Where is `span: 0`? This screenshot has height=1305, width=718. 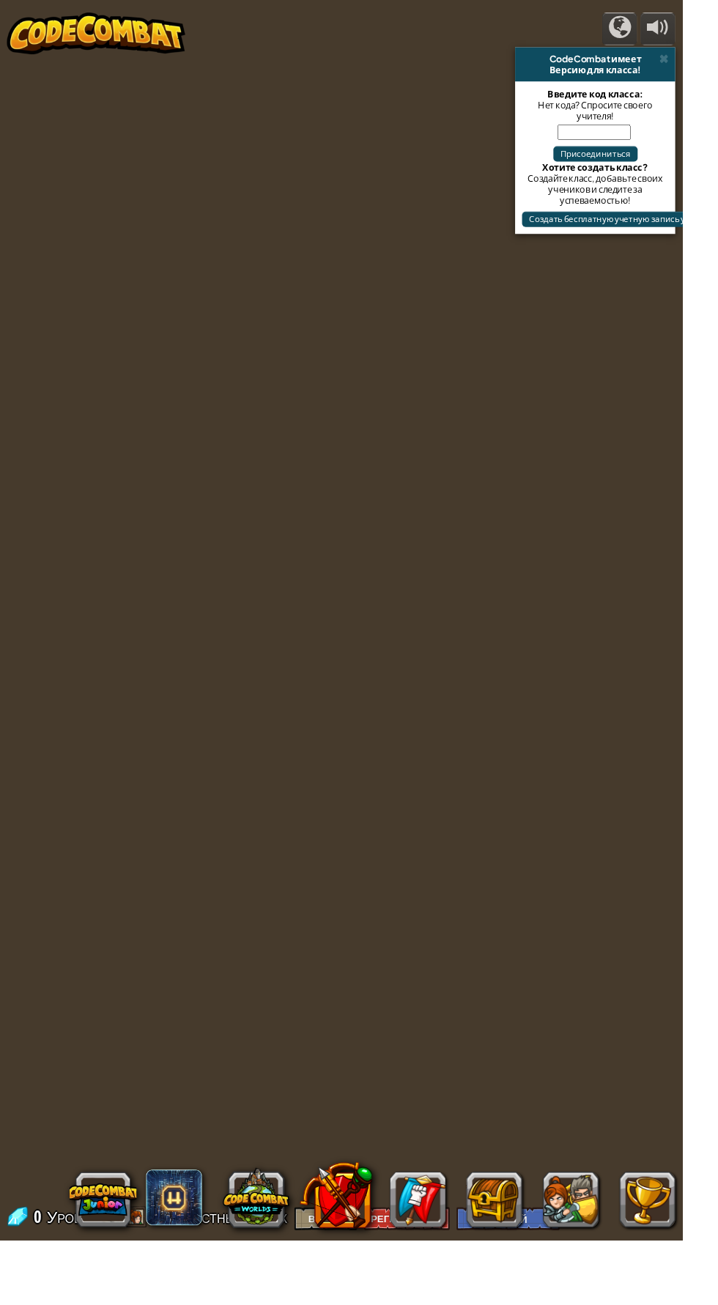
span: 0 is located at coordinates (41, 1281).